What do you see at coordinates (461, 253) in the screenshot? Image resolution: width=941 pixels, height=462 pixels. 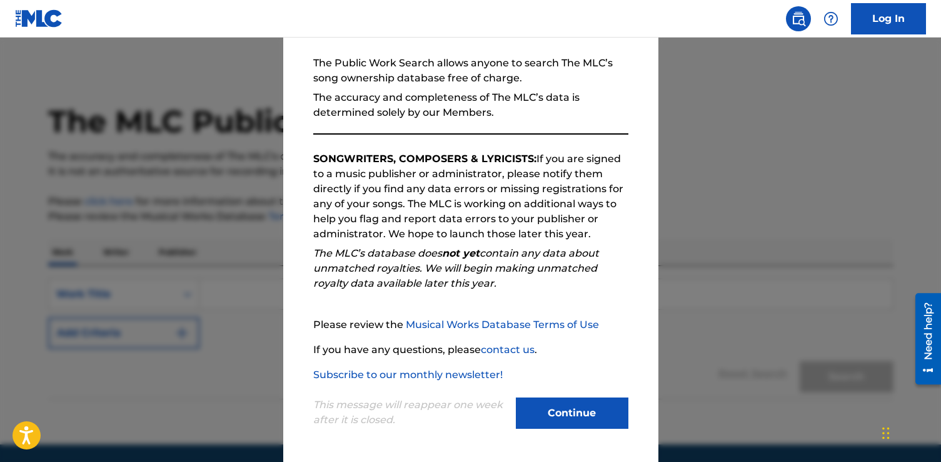 I see `strong: not yet` at bounding box center [461, 253].